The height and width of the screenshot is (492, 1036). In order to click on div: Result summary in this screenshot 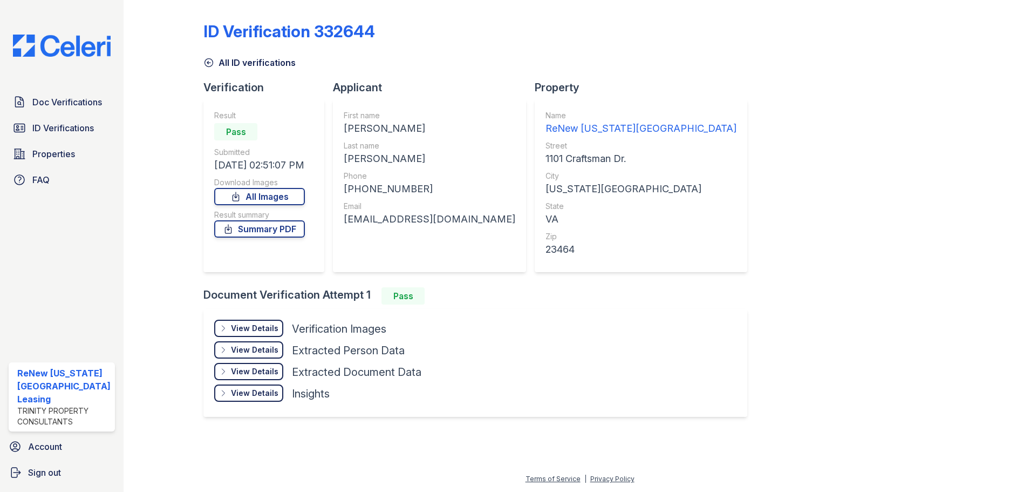, I will do `click(260, 215)`.